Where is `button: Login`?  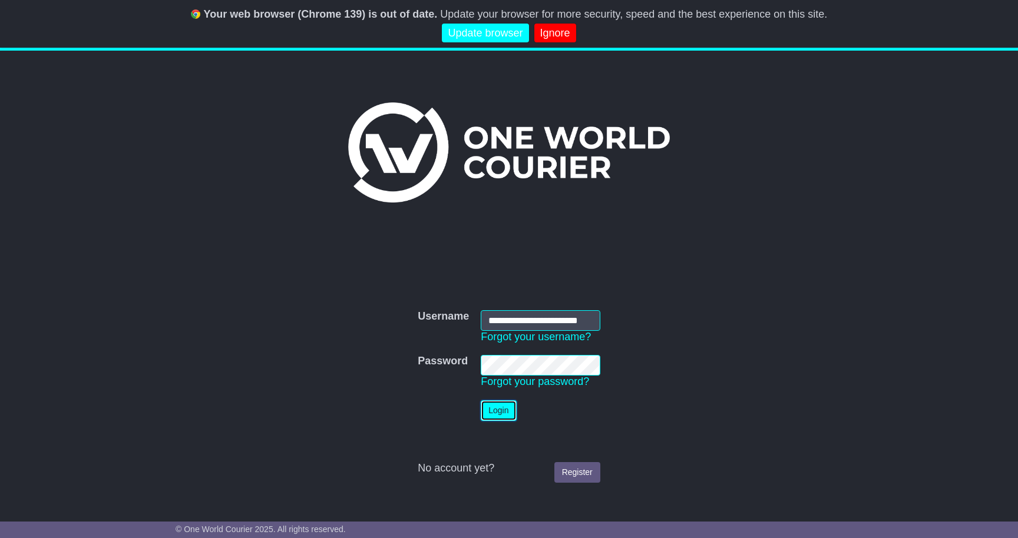 button: Login is located at coordinates (498, 411).